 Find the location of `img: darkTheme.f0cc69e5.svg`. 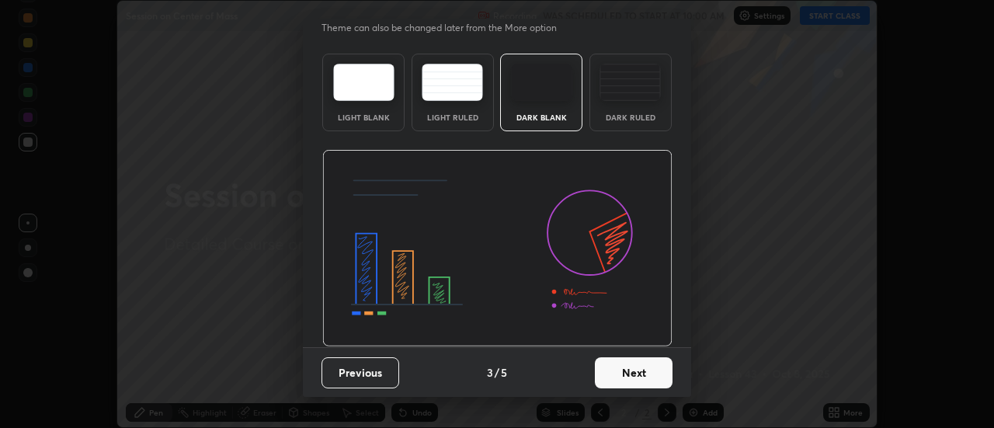

img: darkTheme.f0cc69e5.svg is located at coordinates (541, 82).